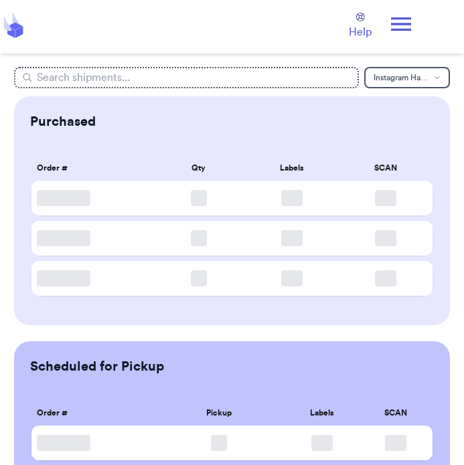 This screenshot has height=465, width=464. What do you see at coordinates (401, 78) in the screenshot?
I see `span: Instagram Handle` at bounding box center [401, 78].